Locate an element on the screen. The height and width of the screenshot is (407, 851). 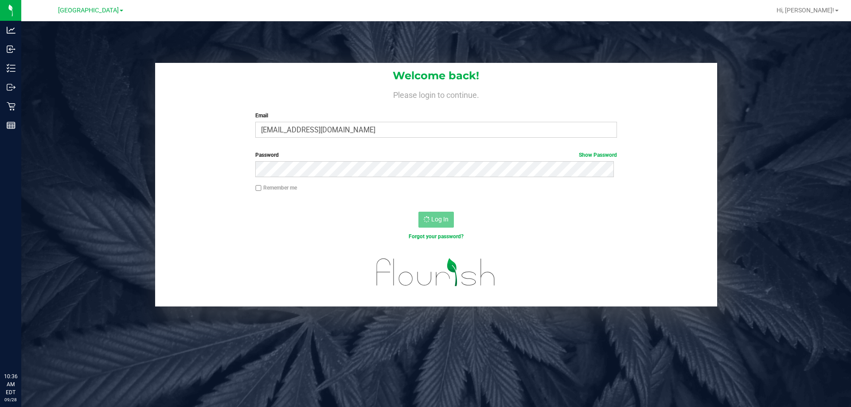
span: Password is located at coordinates (267, 155).